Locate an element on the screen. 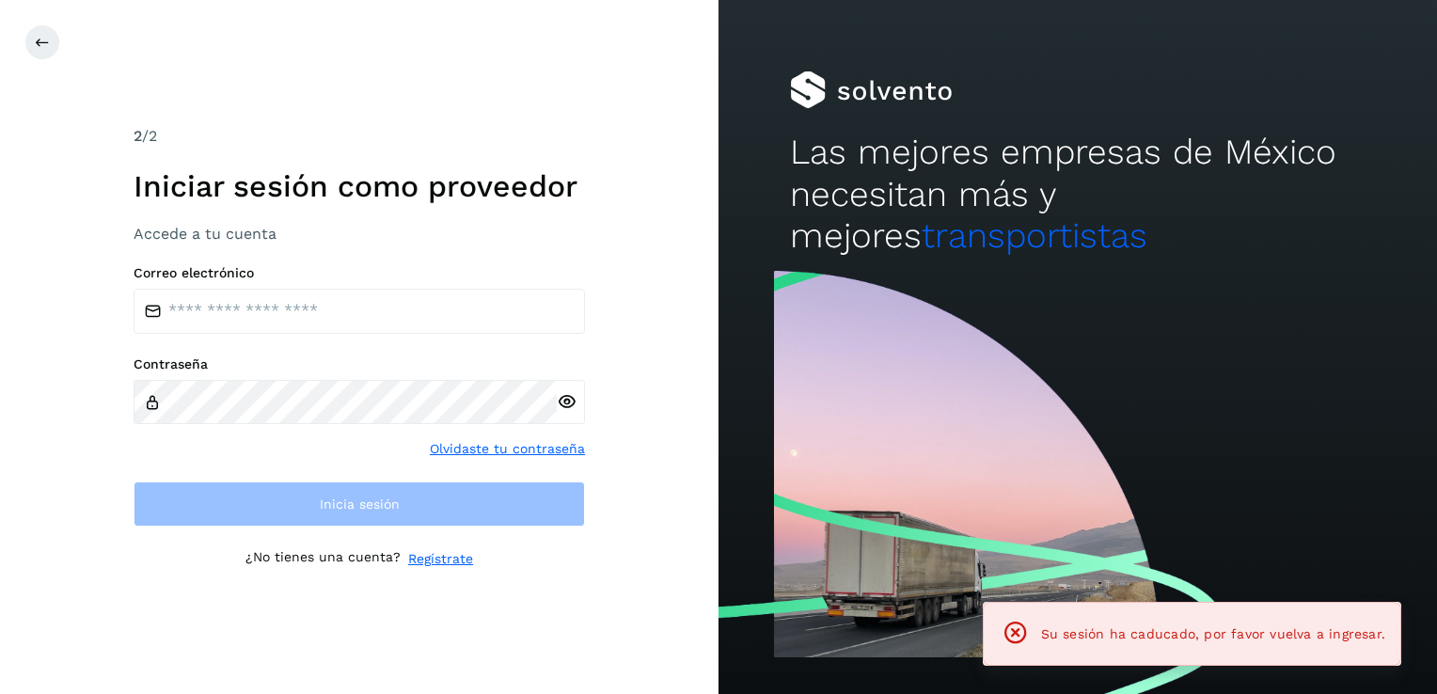 Image resolution: width=1437 pixels, height=694 pixels. label: Contraseña is located at coordinates (359, 364).